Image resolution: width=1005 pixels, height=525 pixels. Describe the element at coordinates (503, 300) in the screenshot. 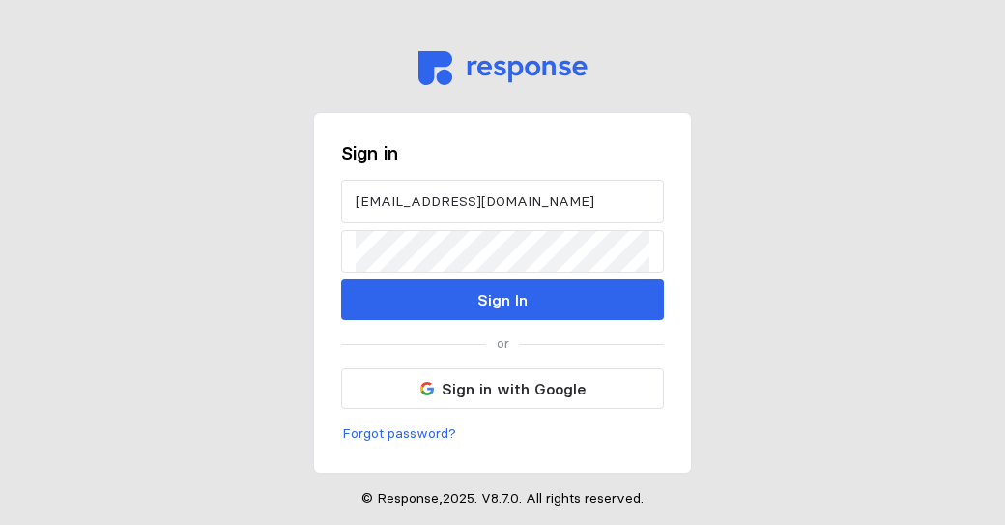

I see `p: Sign In` at that location.